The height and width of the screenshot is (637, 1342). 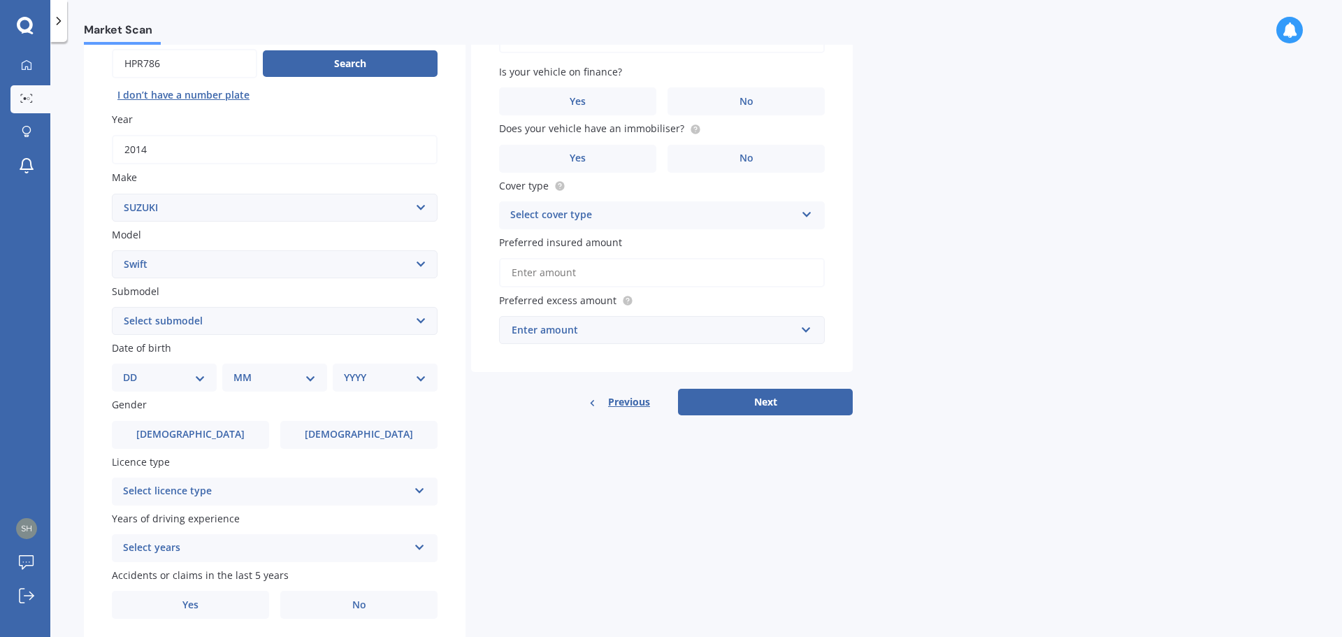 I want to click on div: Select cover type, so click(x=653, y=215).